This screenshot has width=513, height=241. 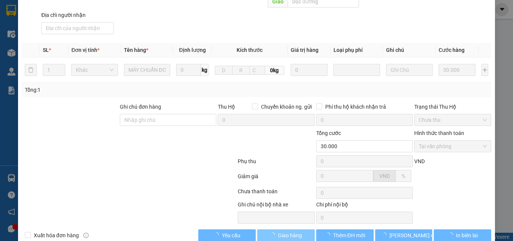 What do you see at coordinates (290, 235) in the screenshot?
I see `span: Giao hàng` at bounding box center [290, 235].